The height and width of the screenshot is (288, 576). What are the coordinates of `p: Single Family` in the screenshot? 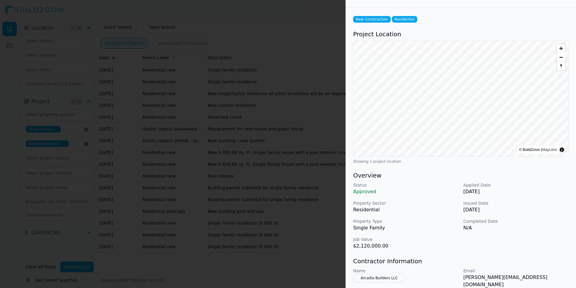 It's located at (406, 228).